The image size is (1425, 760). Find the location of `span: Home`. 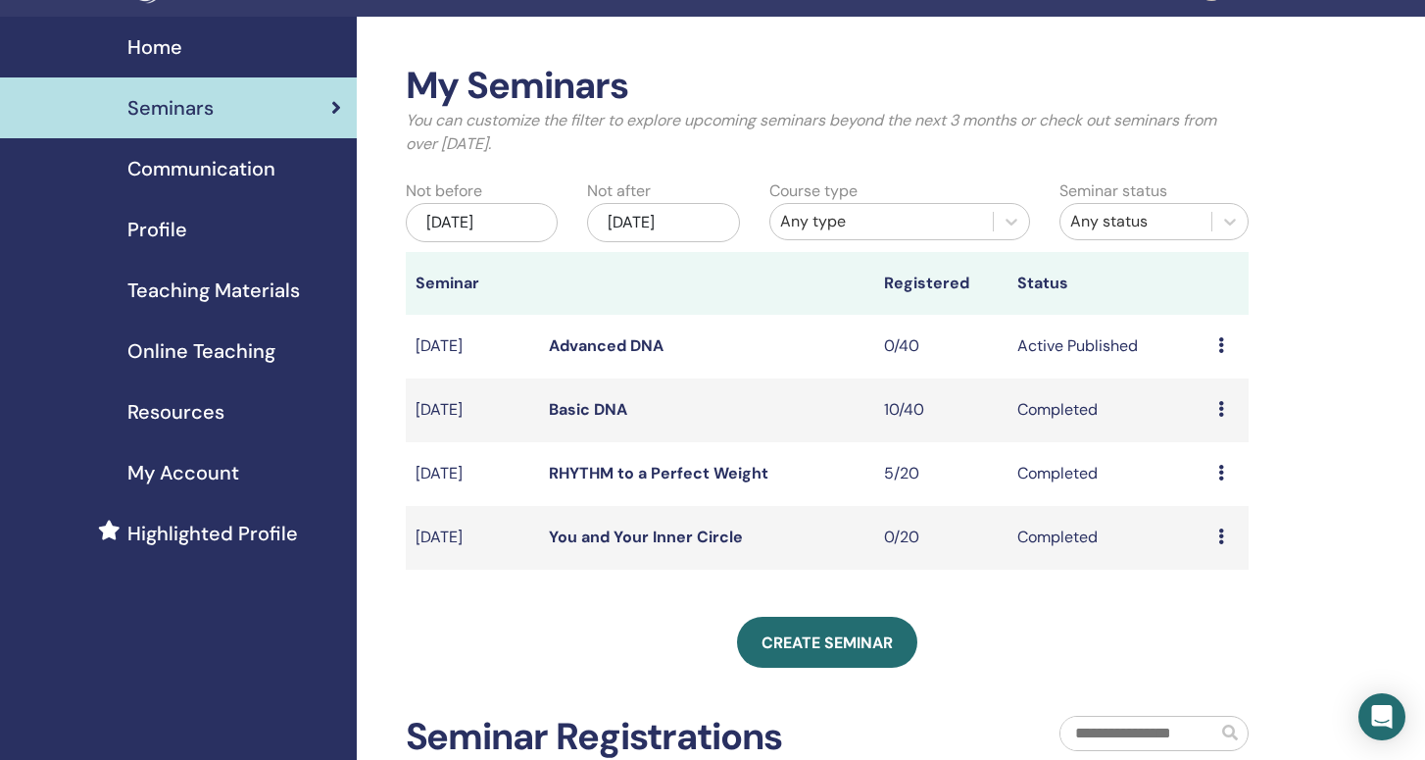

span: Home is located at coordinates (155, 47).